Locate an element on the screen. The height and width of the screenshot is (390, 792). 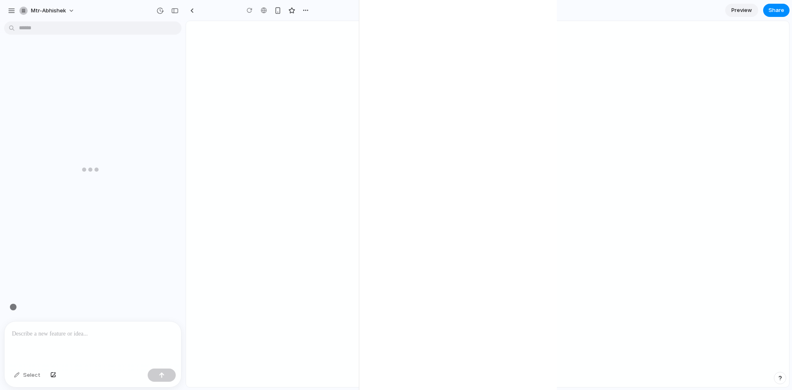
span: mtr-abhishek is located at coordinates (48, 11).